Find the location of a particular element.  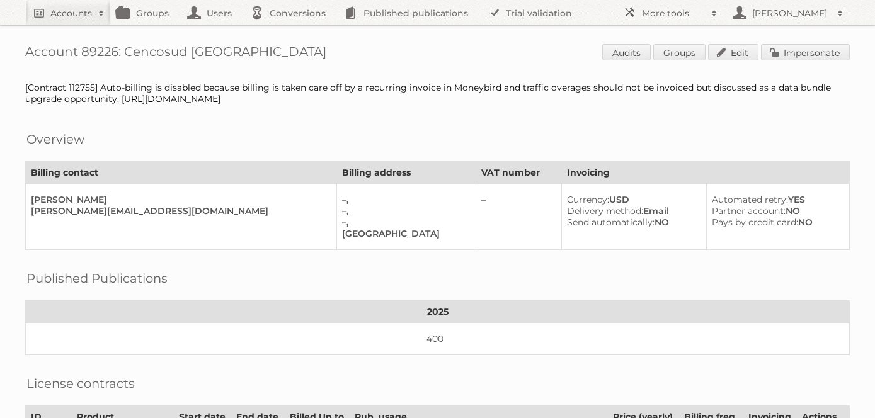

th: VAT number is located at coordinates (518, 173).